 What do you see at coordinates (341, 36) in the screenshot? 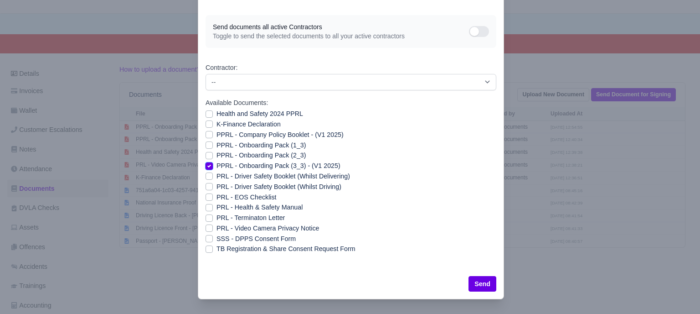
I see `span: Toggle to send the selected documents to all your active contractors` at bounding box center [341, 36].